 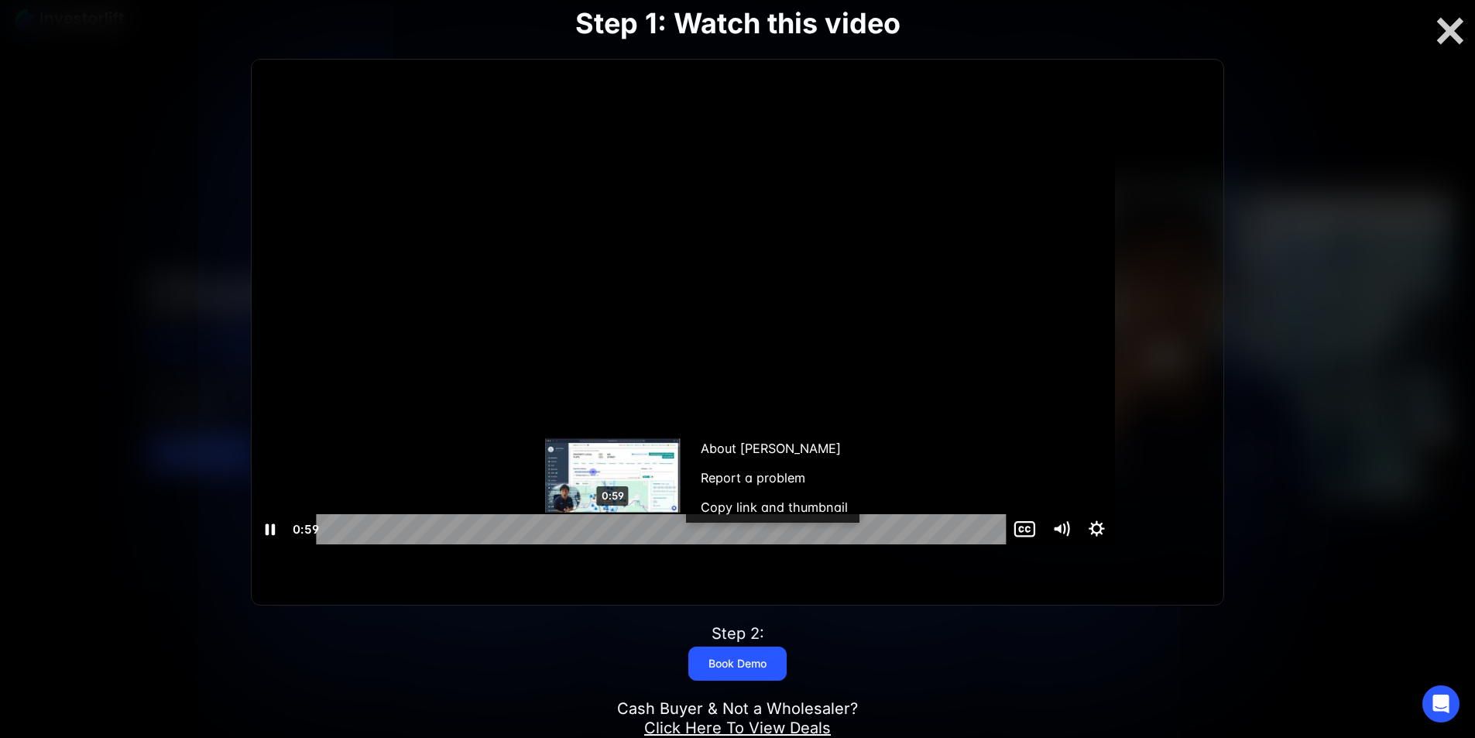 I want to click on button: Show captions menu, so click(x=1025, y=529).